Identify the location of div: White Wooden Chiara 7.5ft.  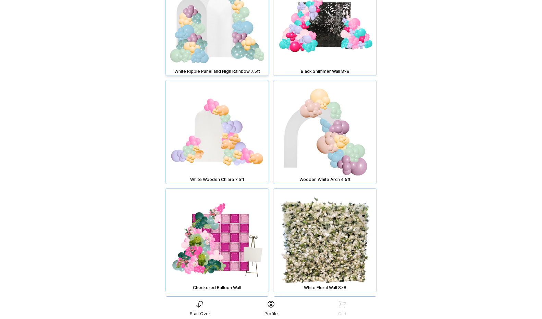
(217, 179).